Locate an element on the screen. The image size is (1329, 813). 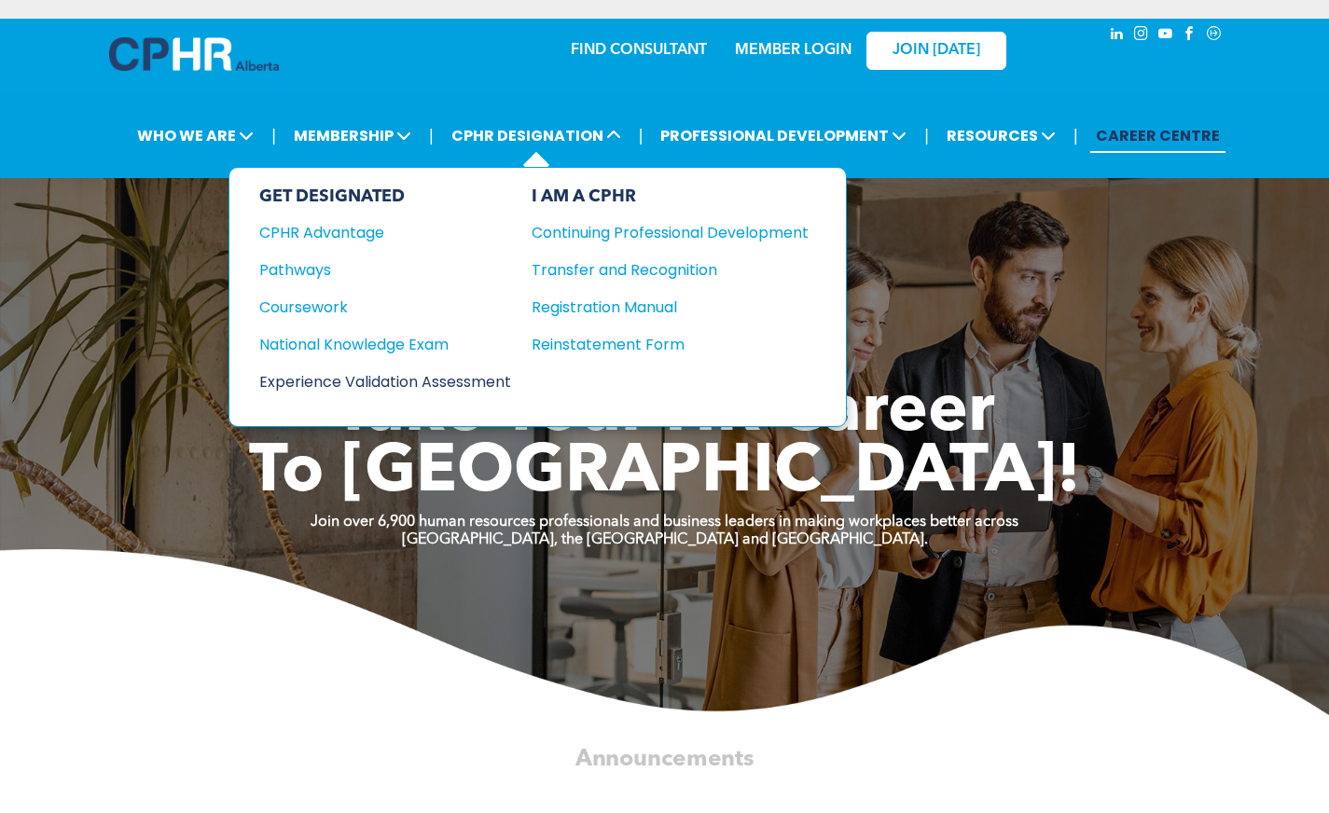
div: Experience Validation Assessment is located at coordinates (372, 381).